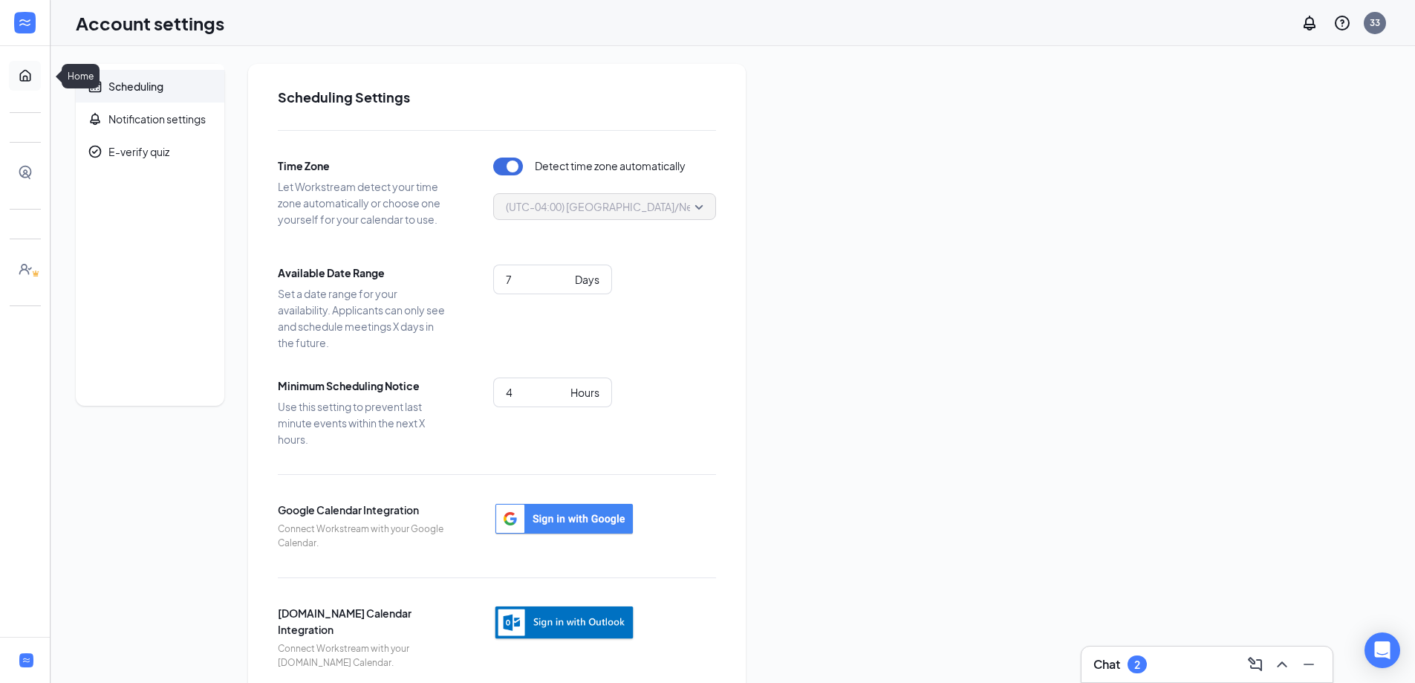 The width and height of the screenshot is (1415, 683). I want to click on span: Connect Workstream with your Google Calendar., so click(363, 536).